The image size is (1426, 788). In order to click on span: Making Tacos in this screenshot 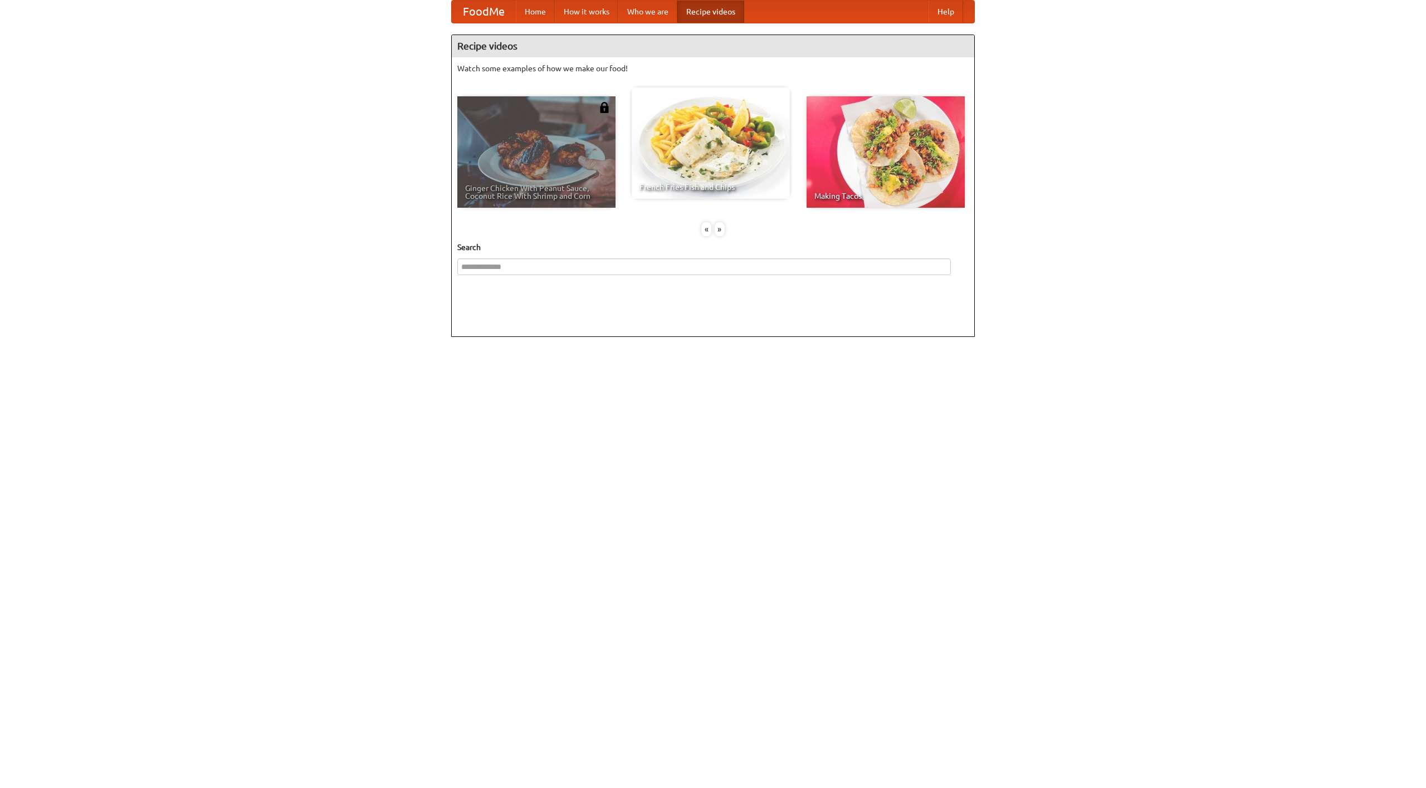, I will do `click(885, 196)`.